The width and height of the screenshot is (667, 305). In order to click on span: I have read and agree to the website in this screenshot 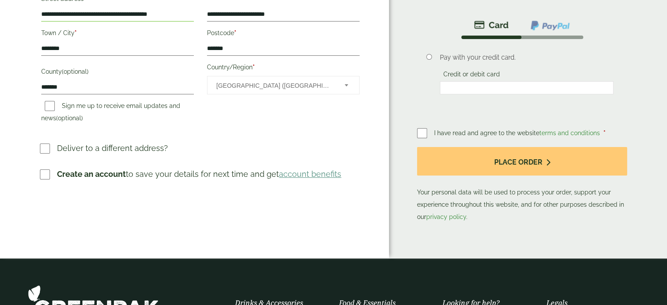, I will do `click(518, 133)`.